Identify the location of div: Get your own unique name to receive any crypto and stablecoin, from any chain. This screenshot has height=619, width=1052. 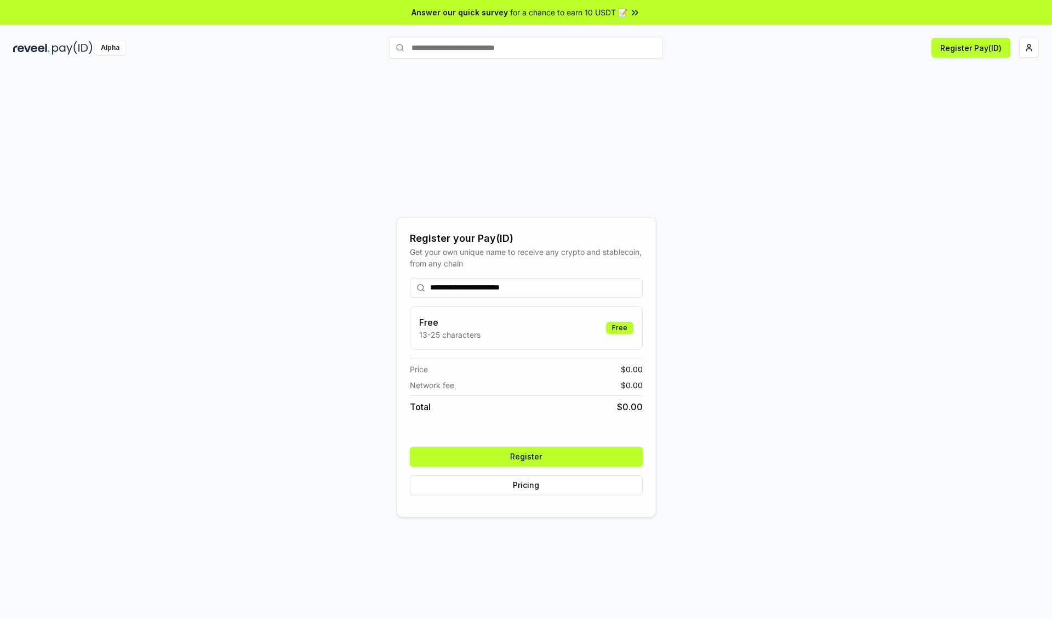
(526, 258).